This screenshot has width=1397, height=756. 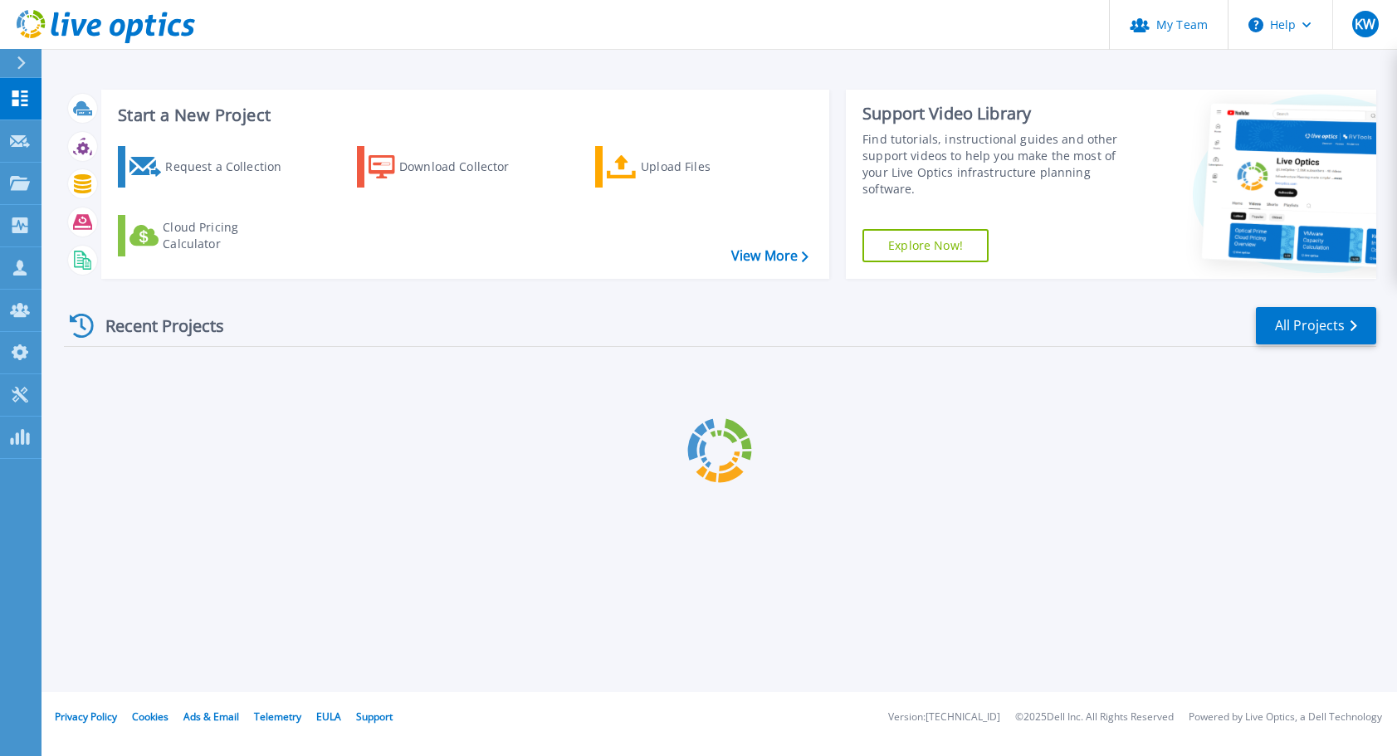 What do you see at coordinates (374, 717) in the screenshot?
I see `a: Support` at bounding box center [374, 717].